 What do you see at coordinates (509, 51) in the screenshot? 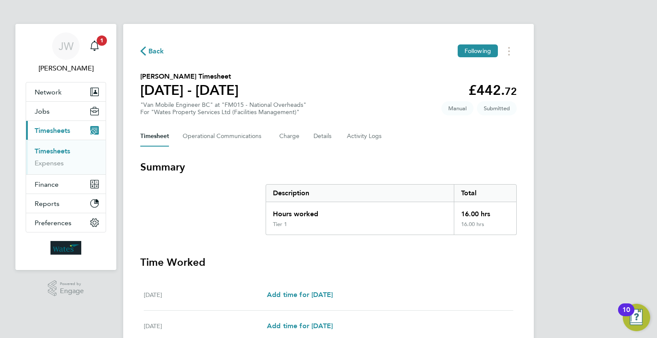
I see `button: Timesheets Menu` at bounding box center [509, 51].